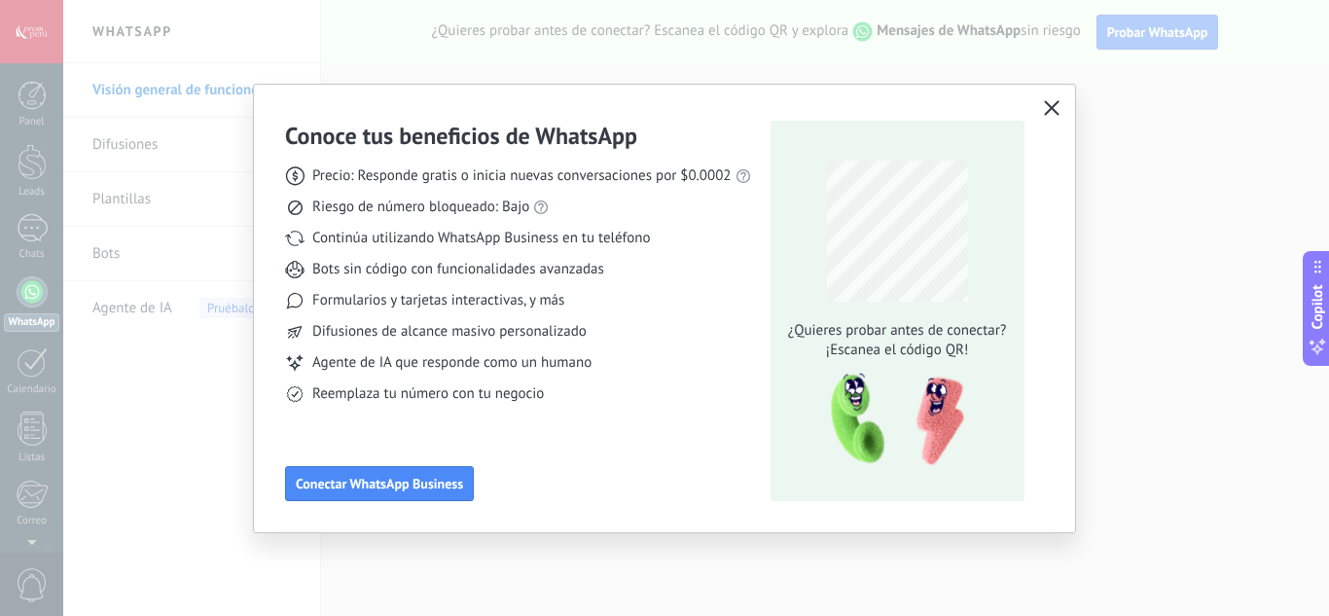  What do you see at coordinates (428, 394) in the screenshot?
I see `span: Reemplaza tu número con tu negocio` at bounding box center [428, 394].